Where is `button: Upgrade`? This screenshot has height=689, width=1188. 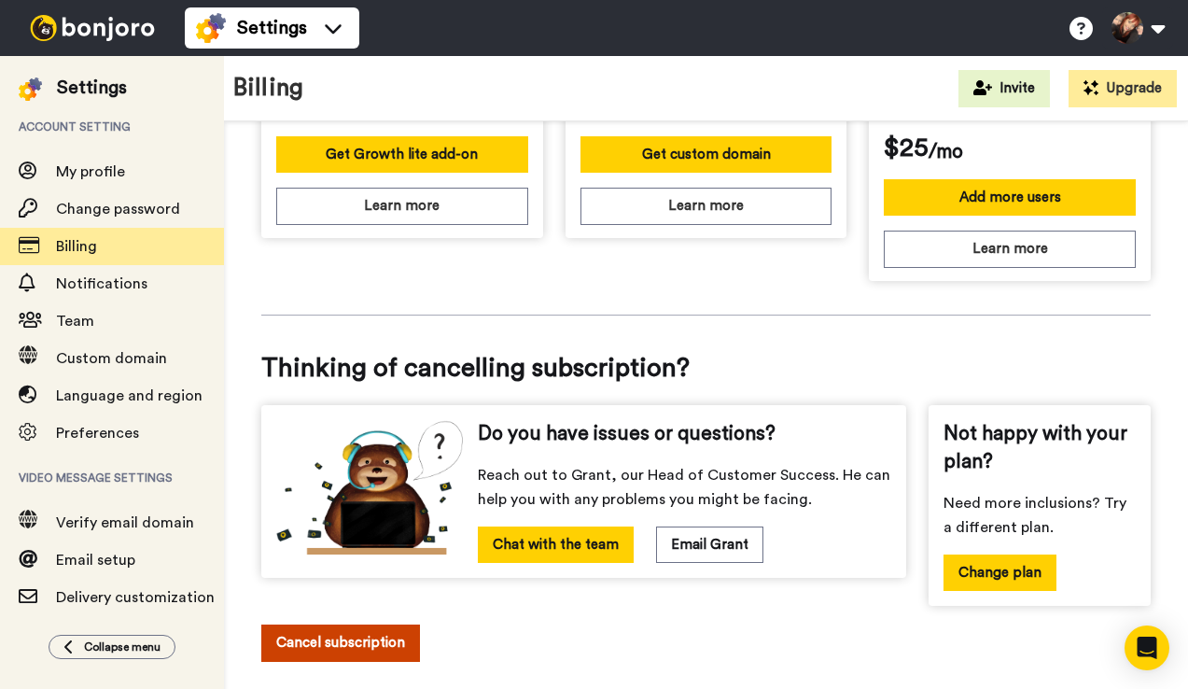
button: Upgrade is located at coordinates (1123, 89).